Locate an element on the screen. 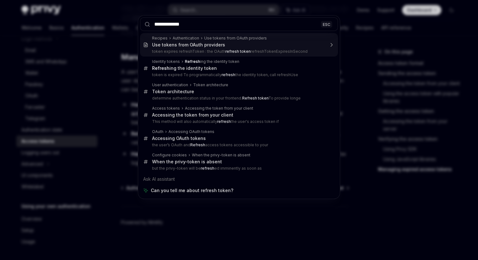 Image resolution: width=478 pixels, height=260 pixels. p: determine authentication status in your frontend. To provide longe is located at coordinates (238, 98).